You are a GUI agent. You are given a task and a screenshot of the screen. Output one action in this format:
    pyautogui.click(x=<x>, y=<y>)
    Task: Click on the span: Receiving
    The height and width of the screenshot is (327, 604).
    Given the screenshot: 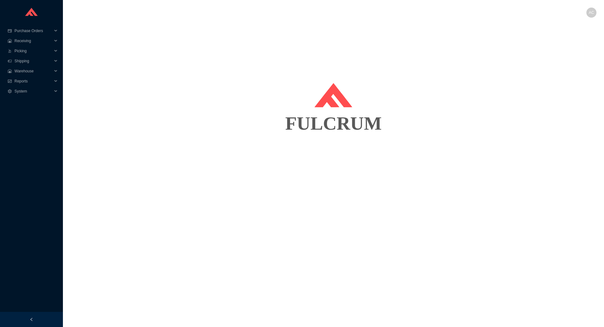 What is the action you would take?
    pyautogui.click(x=33, y=41)
    